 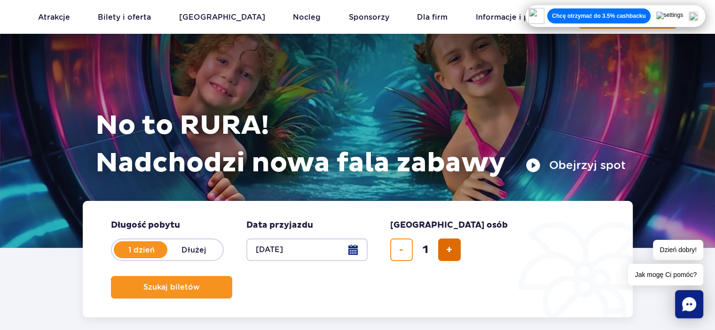 What do you see at coordinates (449, 250) in the screenshot?
I see `button: dodaj bilet` at bounding box center [449, 250].